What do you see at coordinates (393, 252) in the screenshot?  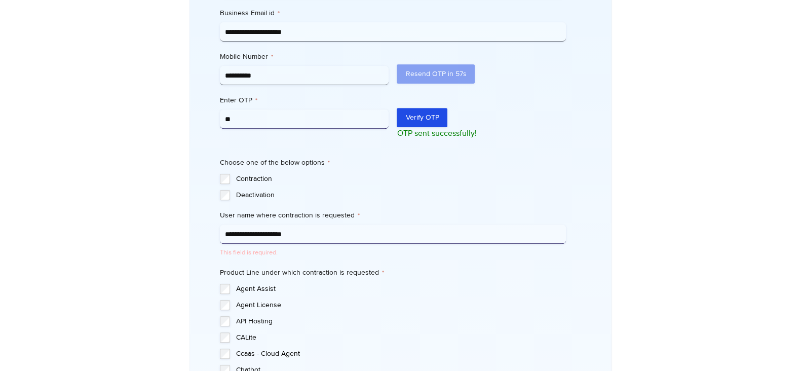 I see `div: This field is required.` at bounding box center [393, 252].